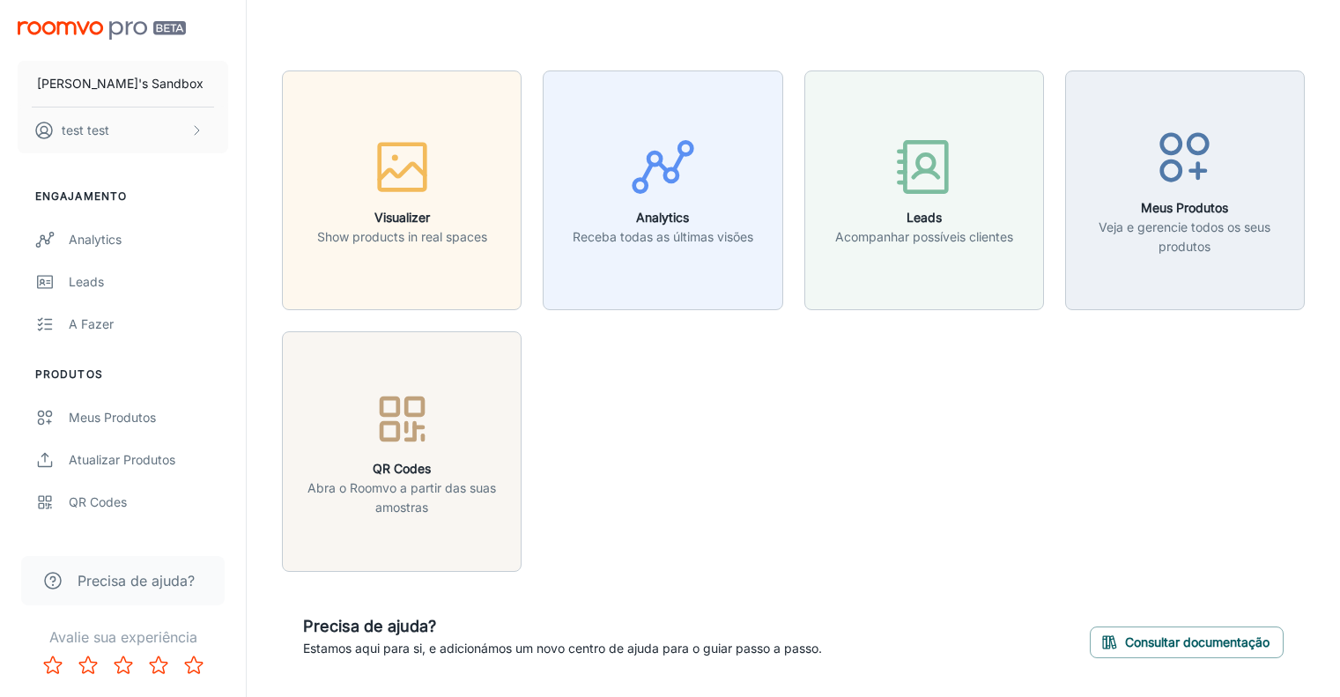  I want to click on a: Consultar documentação, so click(1186, 640).